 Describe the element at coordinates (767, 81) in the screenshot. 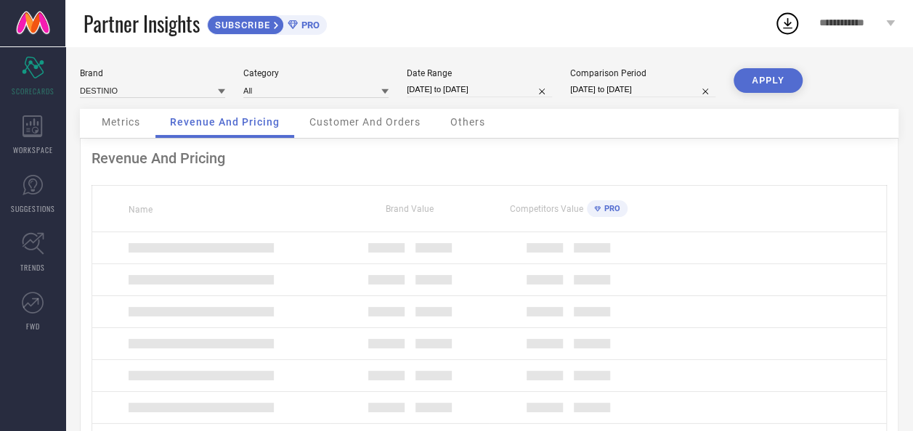

I see `button: APPLY` at that location.